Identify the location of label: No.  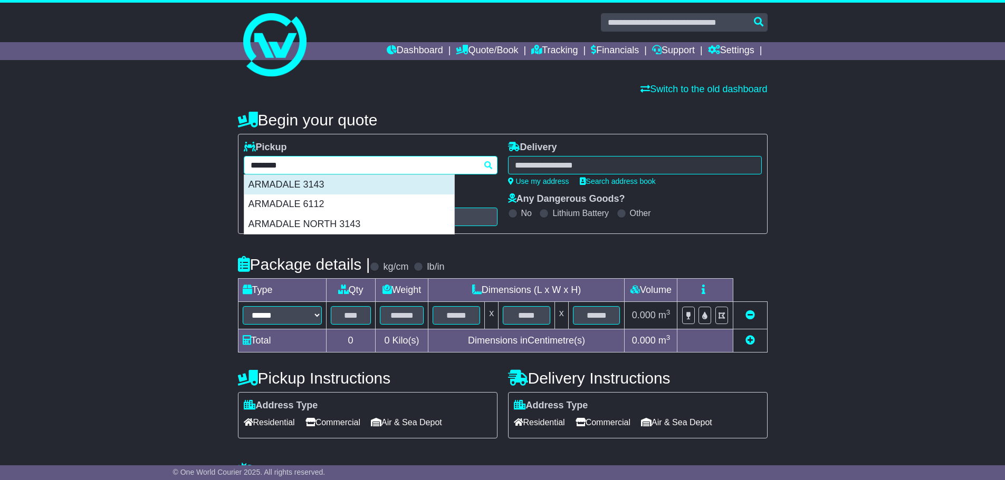
(526, 213).